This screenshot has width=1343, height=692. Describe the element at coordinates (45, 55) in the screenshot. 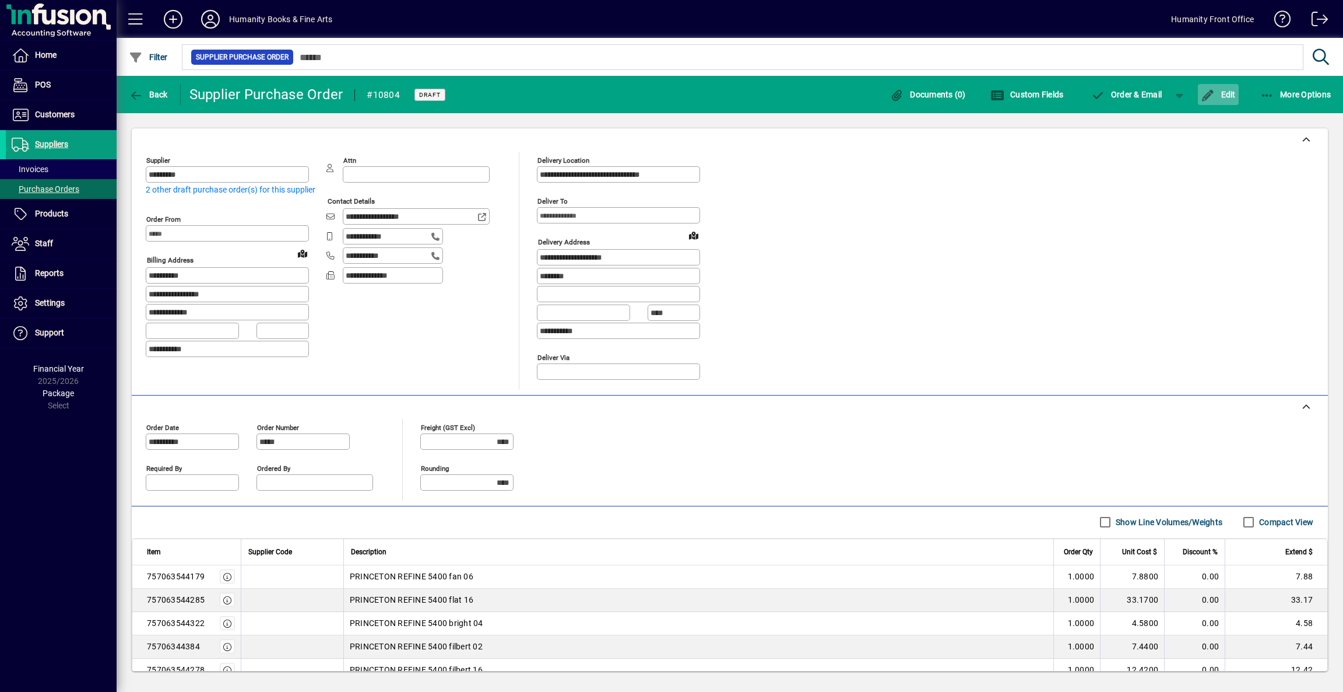

I see `span: Home` at that location.